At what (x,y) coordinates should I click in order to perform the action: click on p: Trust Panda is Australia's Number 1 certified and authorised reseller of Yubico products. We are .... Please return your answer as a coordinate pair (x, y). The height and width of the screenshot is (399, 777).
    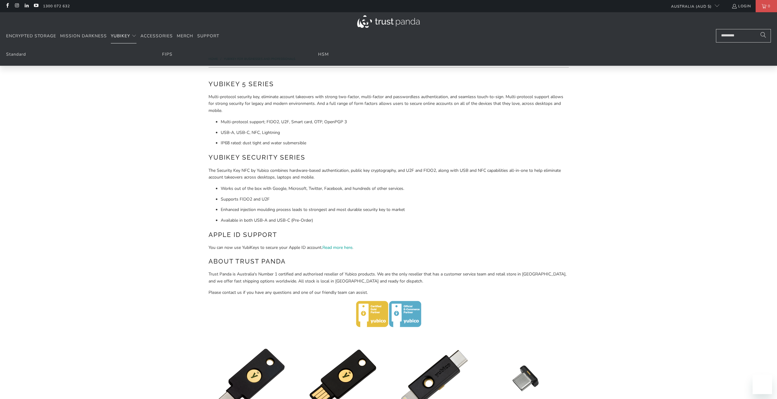
    Looking at the image, I should click on (389, 277).